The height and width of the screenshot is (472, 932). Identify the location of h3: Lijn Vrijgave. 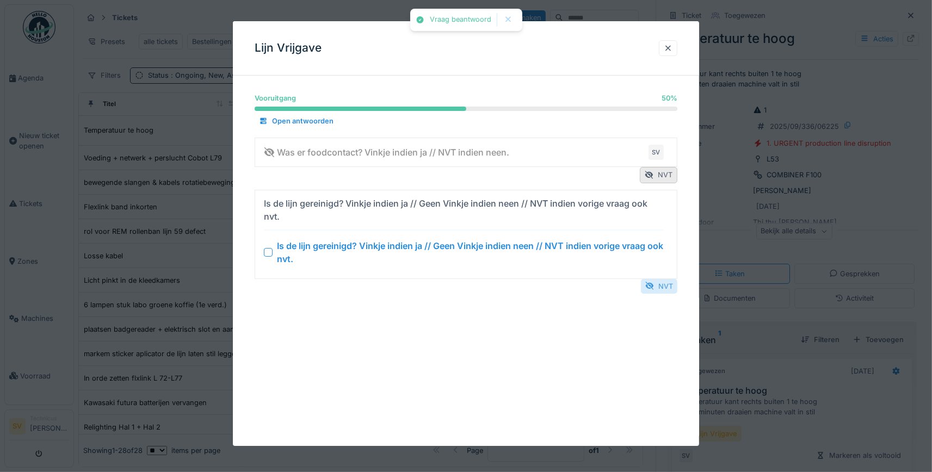
(288, 48).